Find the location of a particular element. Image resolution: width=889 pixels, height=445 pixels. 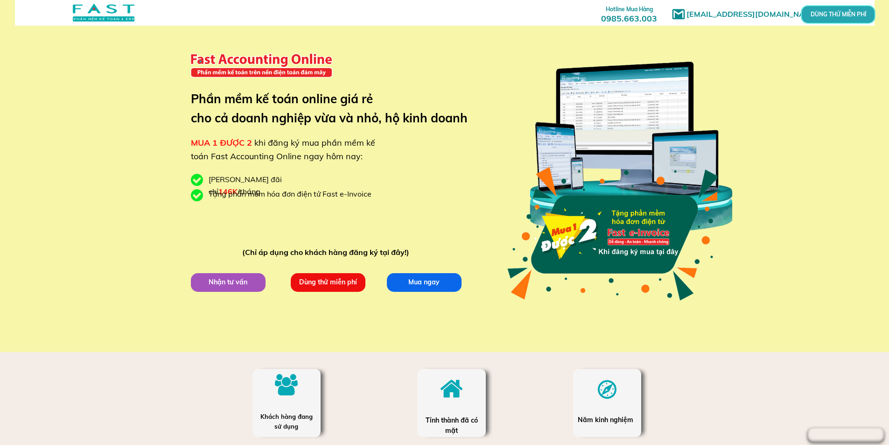

div: Khách hàng đang sử dụng is located at coordinates (286, 422).